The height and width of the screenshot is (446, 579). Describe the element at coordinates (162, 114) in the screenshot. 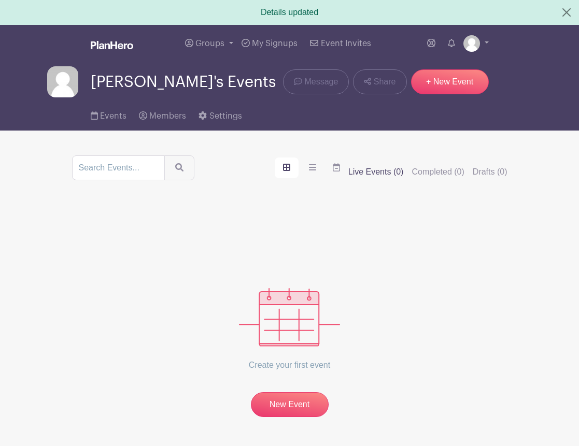

I see `a: Members` at that location.